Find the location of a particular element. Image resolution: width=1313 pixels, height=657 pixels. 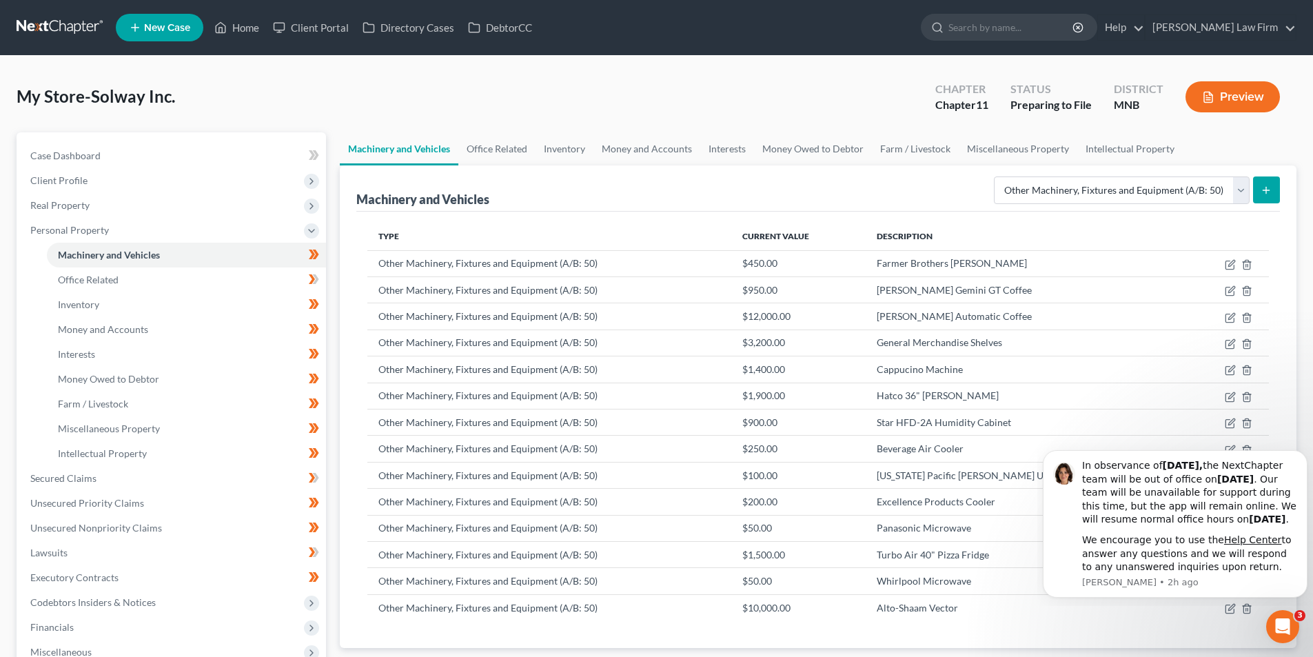

div: District is located at coordinates (1139, 89).